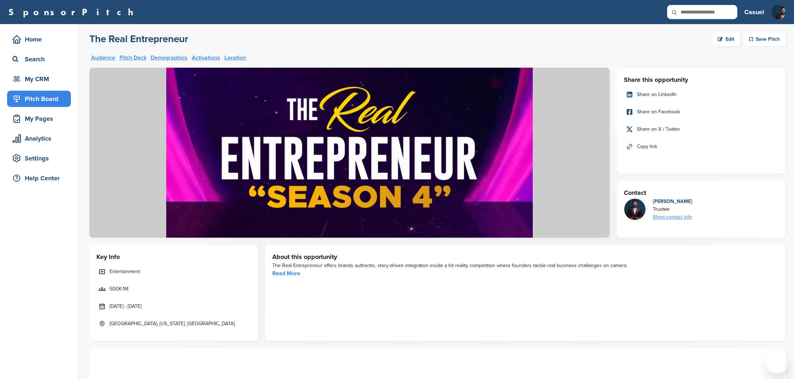 The image size is (794, 379). What do you see at coordinates (525, 257) in the screenshot?
I see `h3: About this opportunity` at bounding box center [525, 257].